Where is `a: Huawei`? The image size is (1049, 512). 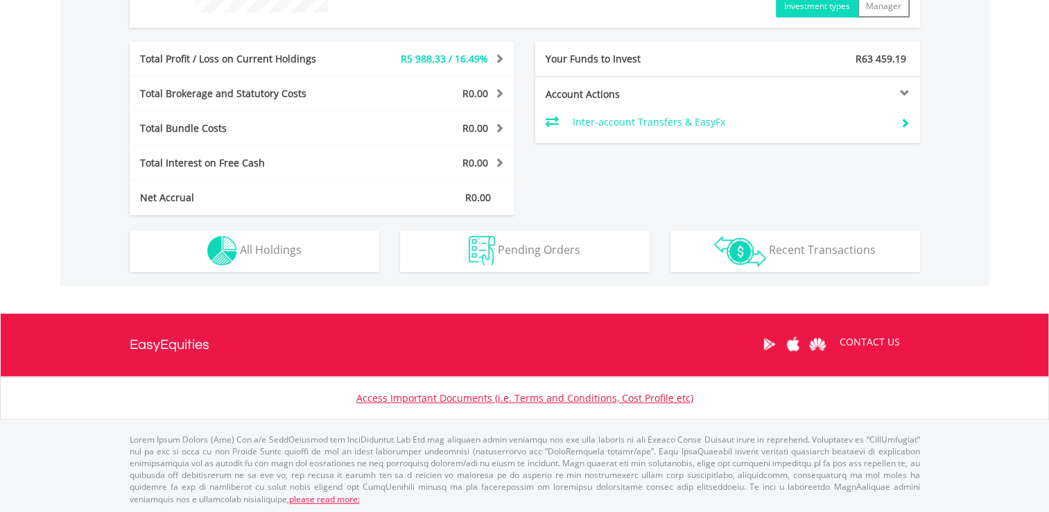 a: Huawei is located at coordinates (817, 344).